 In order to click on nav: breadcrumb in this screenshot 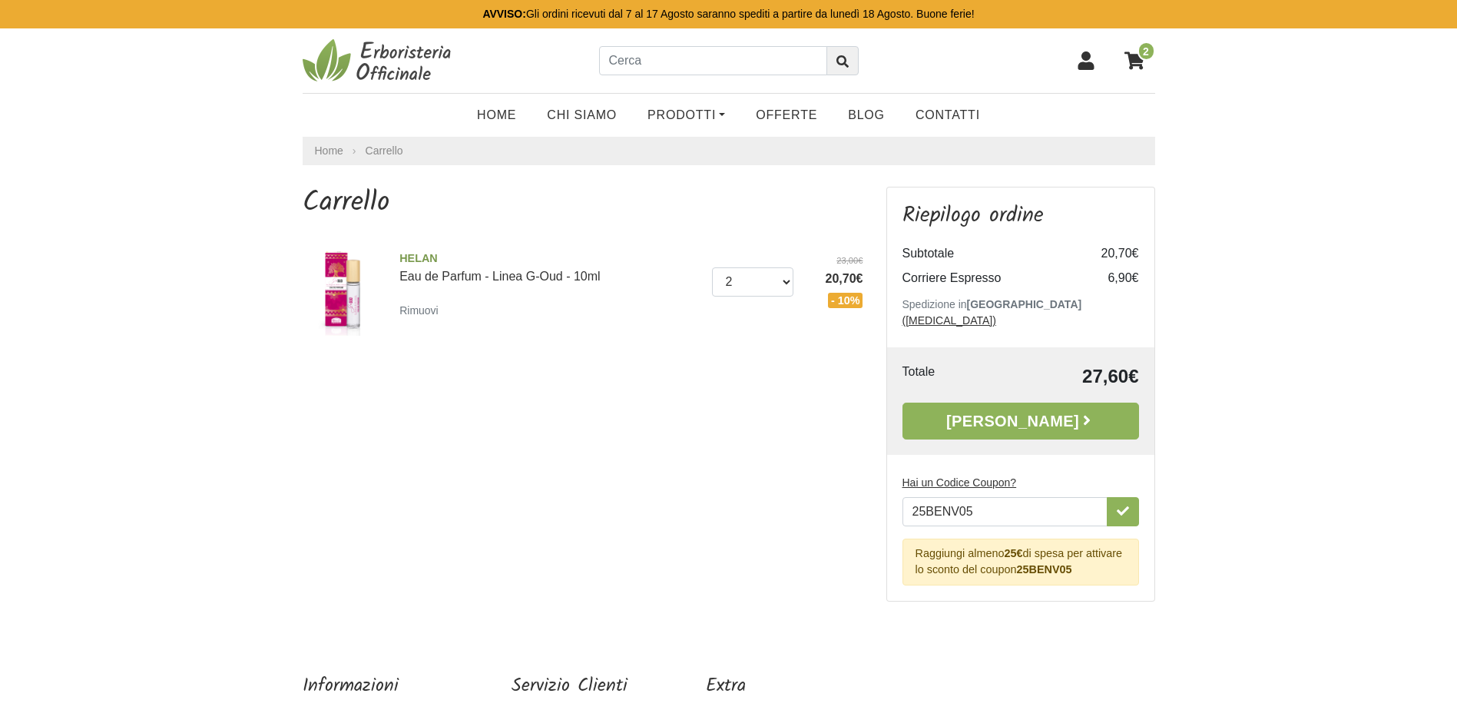, I will do `click(729, 151)`.